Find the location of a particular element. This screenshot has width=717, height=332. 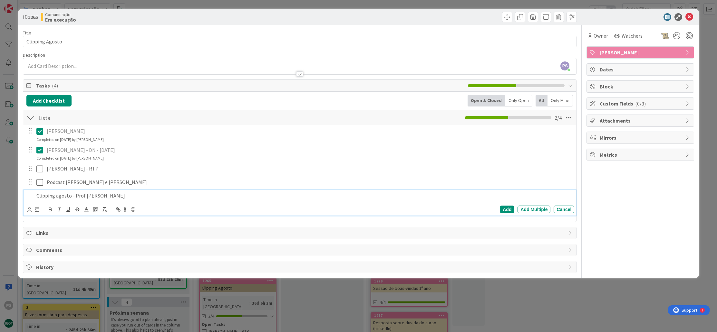

span: Links is located at coordinates (300, 233).